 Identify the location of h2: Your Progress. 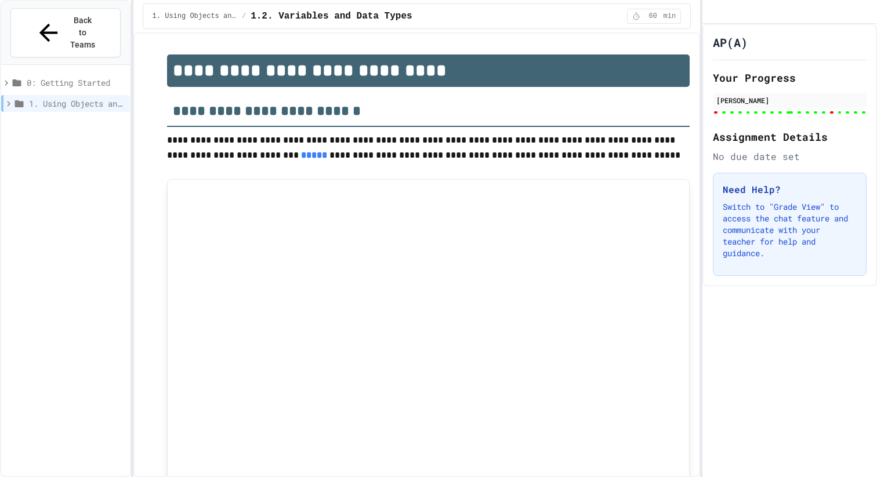
(789, 78).